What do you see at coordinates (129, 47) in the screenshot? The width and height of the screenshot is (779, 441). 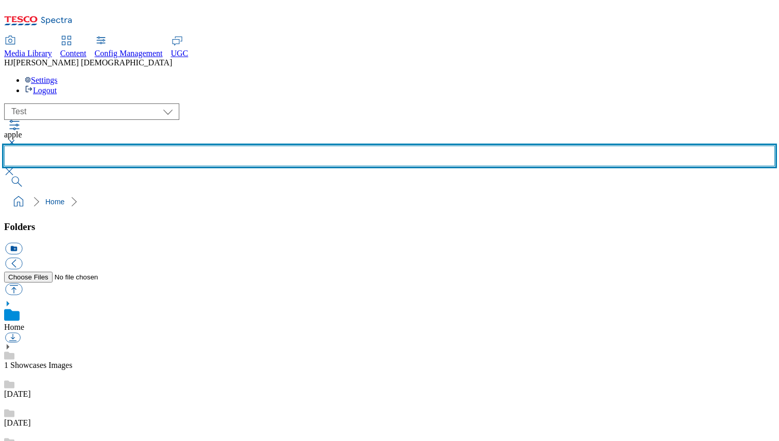 I see `a: Config Management` at bounding box center [129, 47].